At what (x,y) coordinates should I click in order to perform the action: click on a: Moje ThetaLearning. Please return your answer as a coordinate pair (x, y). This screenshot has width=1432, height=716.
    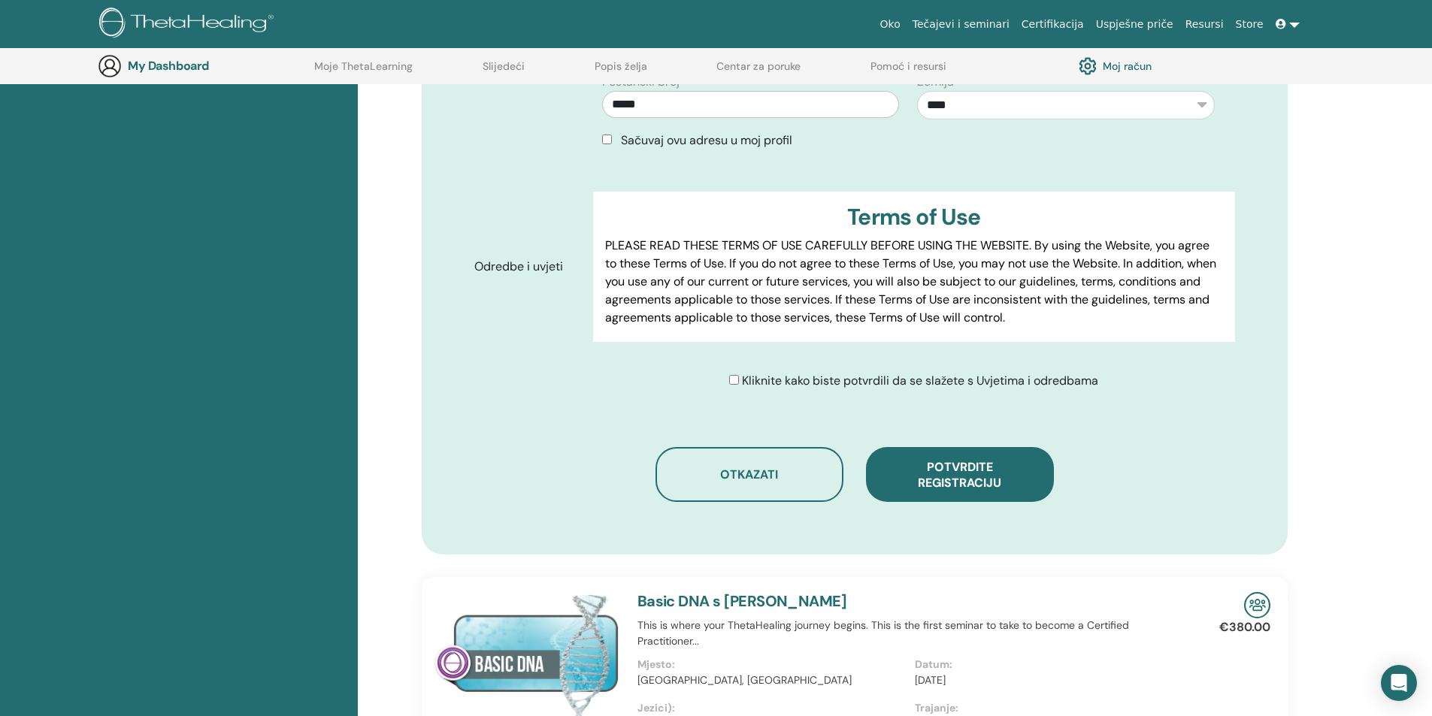
    Looking at the image, I should click on (363, 72).